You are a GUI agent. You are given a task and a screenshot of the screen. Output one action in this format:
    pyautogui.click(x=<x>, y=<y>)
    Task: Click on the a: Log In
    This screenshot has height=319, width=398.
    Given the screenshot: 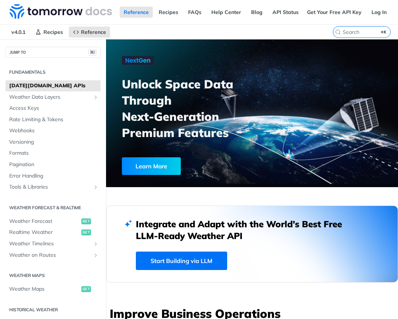 What is the action you would take?
    pyautogui.click(x=379, y=12)
    